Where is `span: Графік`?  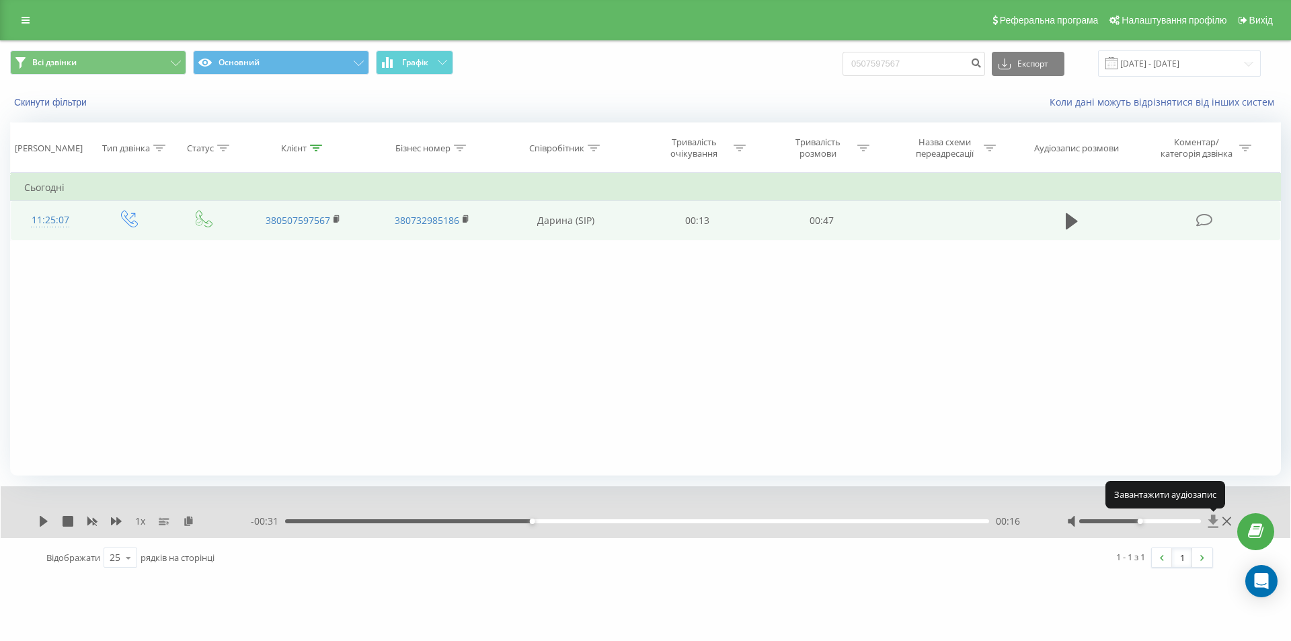
span: Графік is located at coordinates (415, 63).